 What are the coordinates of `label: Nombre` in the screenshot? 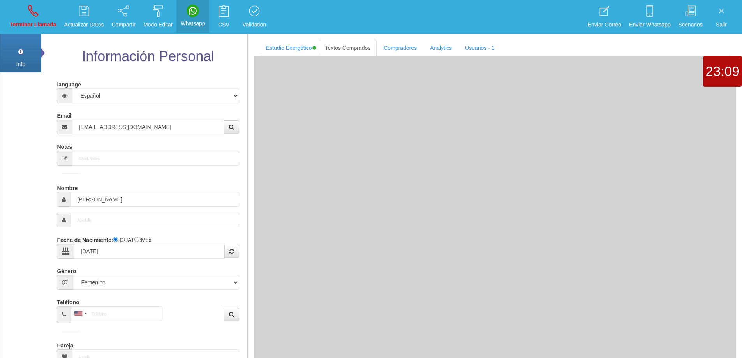 It's located at (67, 187).